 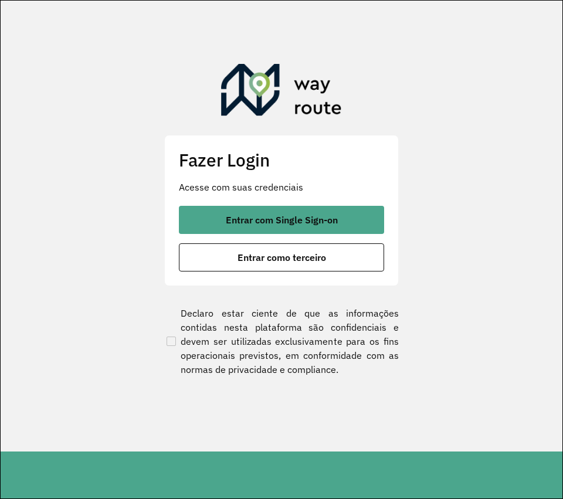 What do you see at coordinates (281, 187) in the screenshot?
I see `p: Acesse com suas credenciais` at bounding box center [281, 187].